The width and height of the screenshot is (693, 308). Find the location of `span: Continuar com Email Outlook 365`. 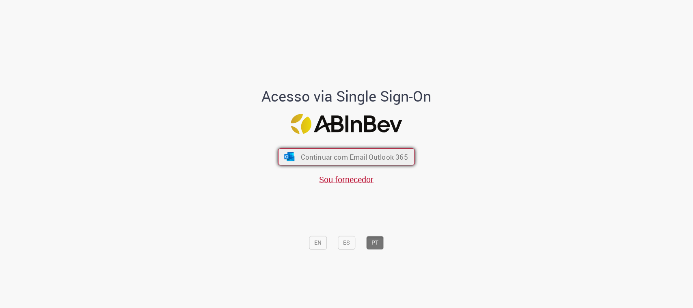

span: Continuar com Email Outlook 365 is located at coordinates (355, 157).